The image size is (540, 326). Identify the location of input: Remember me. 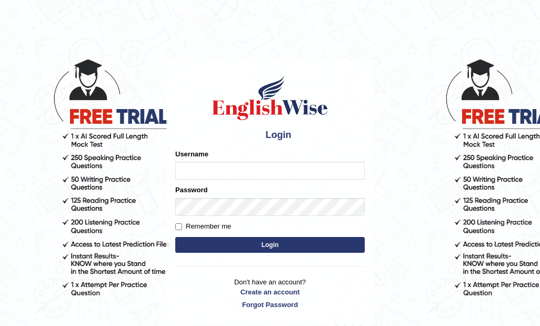
(178, 226).